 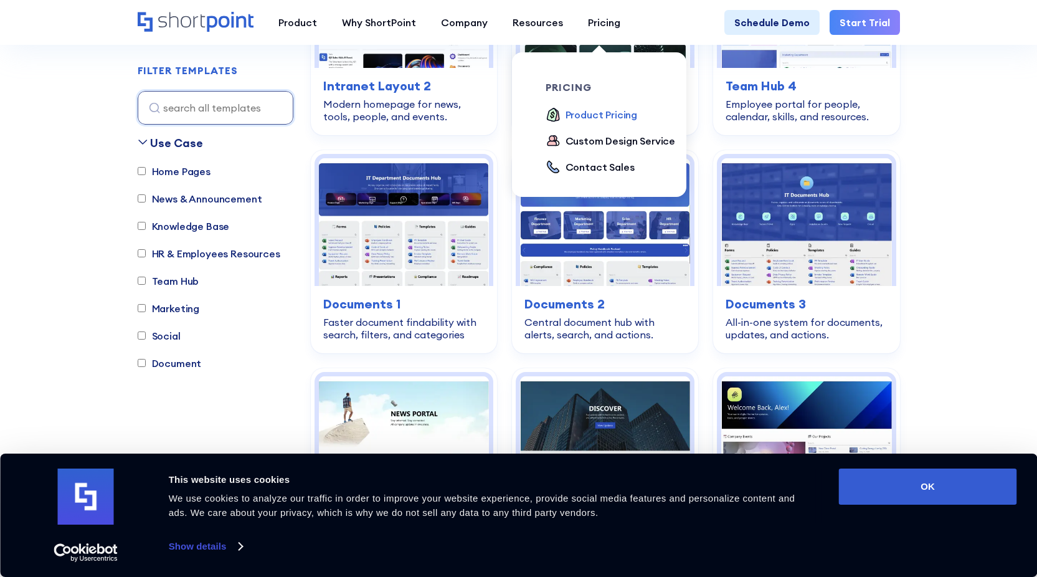 What do you see at coordinates (464, 22) in the screenshot?
I see `a: Company` at bounding box center [464, 22].